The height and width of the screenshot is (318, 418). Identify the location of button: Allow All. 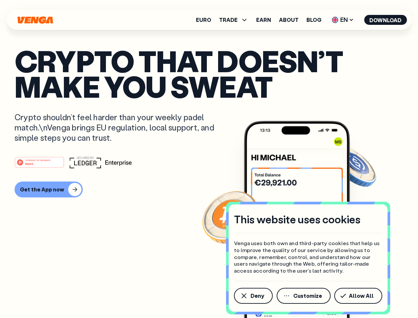
(359, 296).